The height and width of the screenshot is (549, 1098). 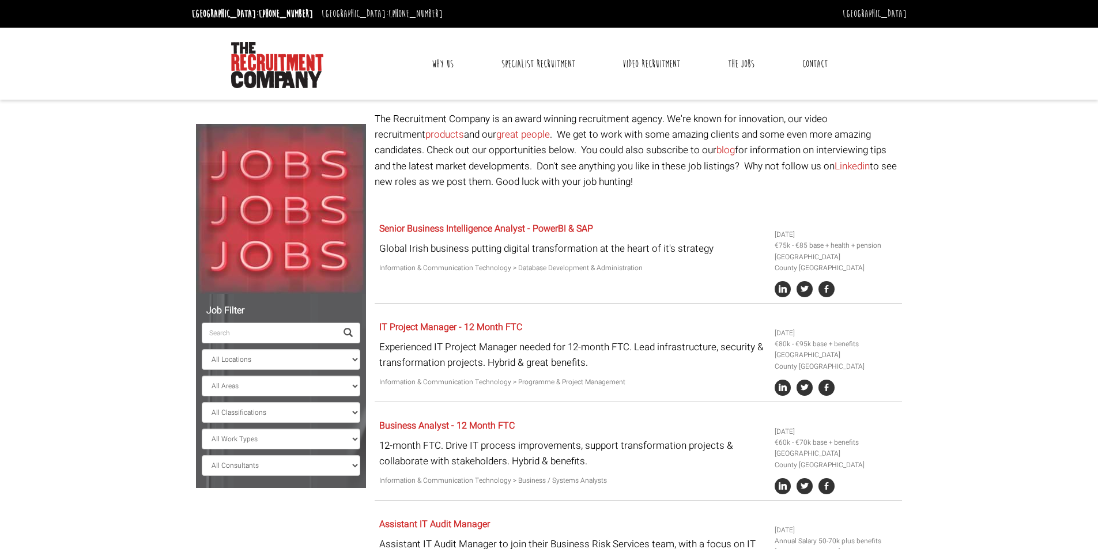 I want to click on li: €75k - €85 base + health + pension, so click(x=836, y=246).